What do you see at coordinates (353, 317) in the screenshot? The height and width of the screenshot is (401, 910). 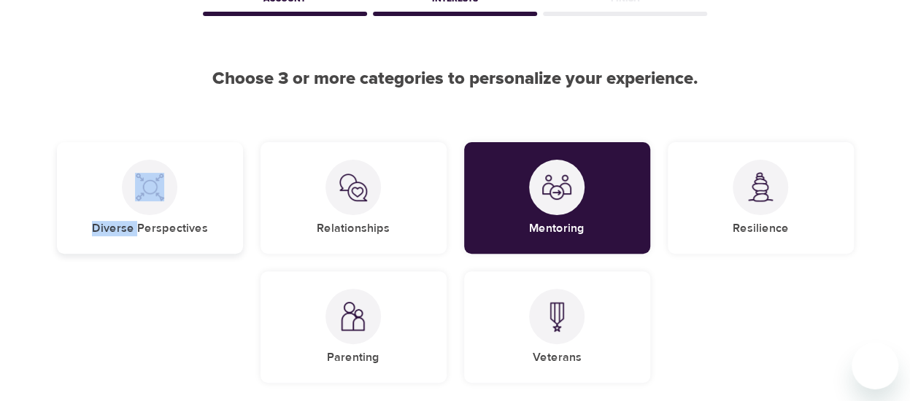 I see `img: Parenting` at bounding box center [353, 317].